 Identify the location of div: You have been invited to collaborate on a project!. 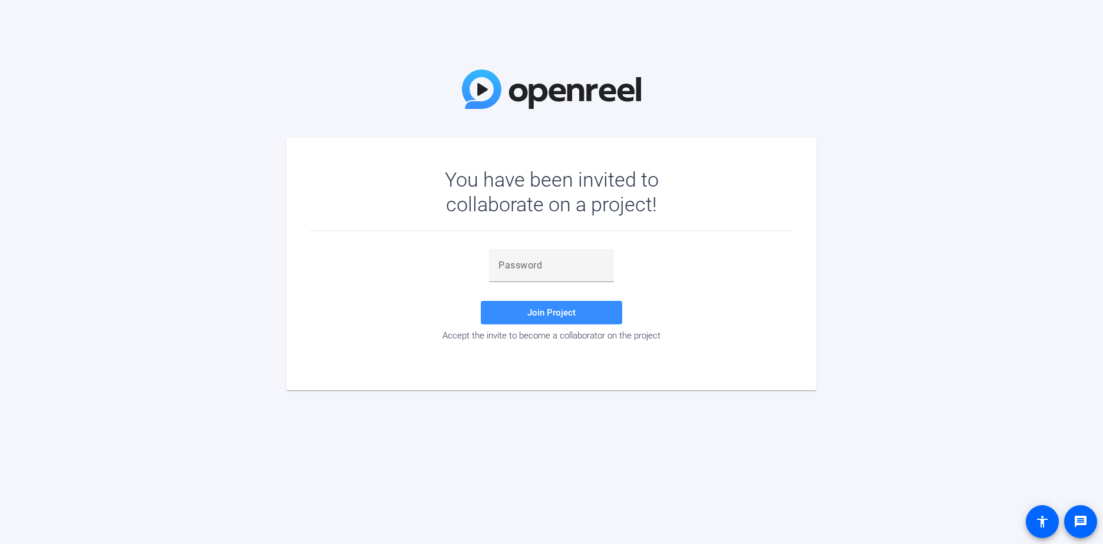
(552, 192).